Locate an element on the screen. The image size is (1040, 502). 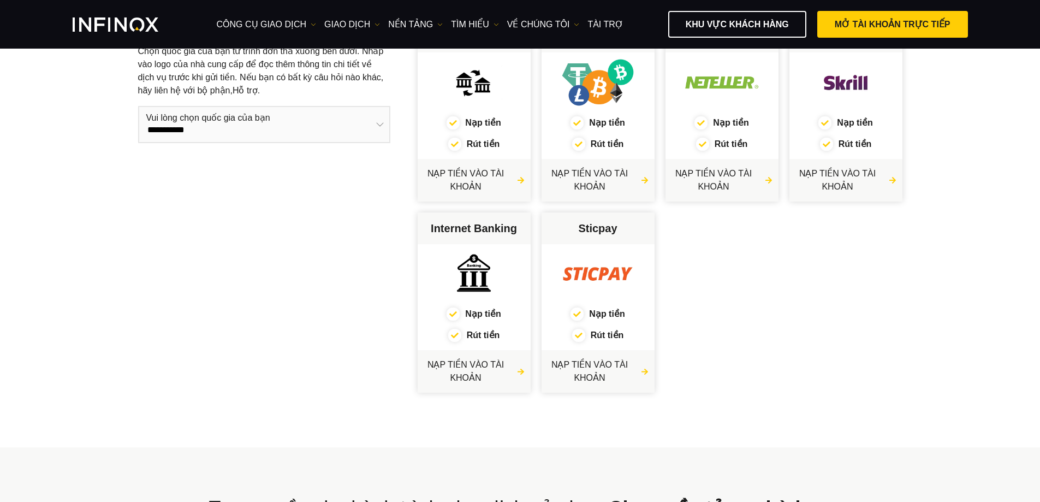
img: sticpay.webp is located at coordinates (598, 274).